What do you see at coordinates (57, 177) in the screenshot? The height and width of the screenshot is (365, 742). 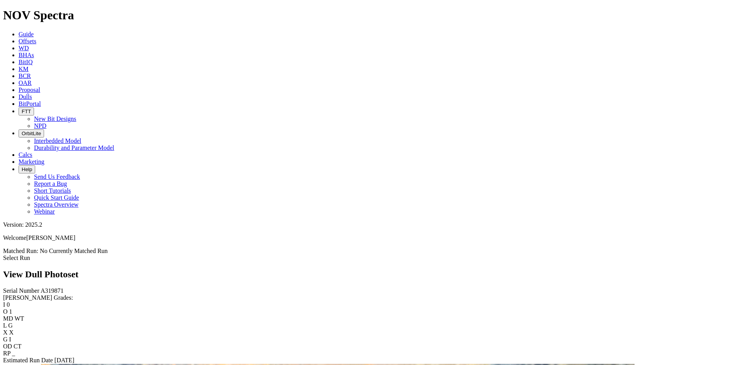 I see `a: Send Us Feedback` at bounding box center [57, 177].